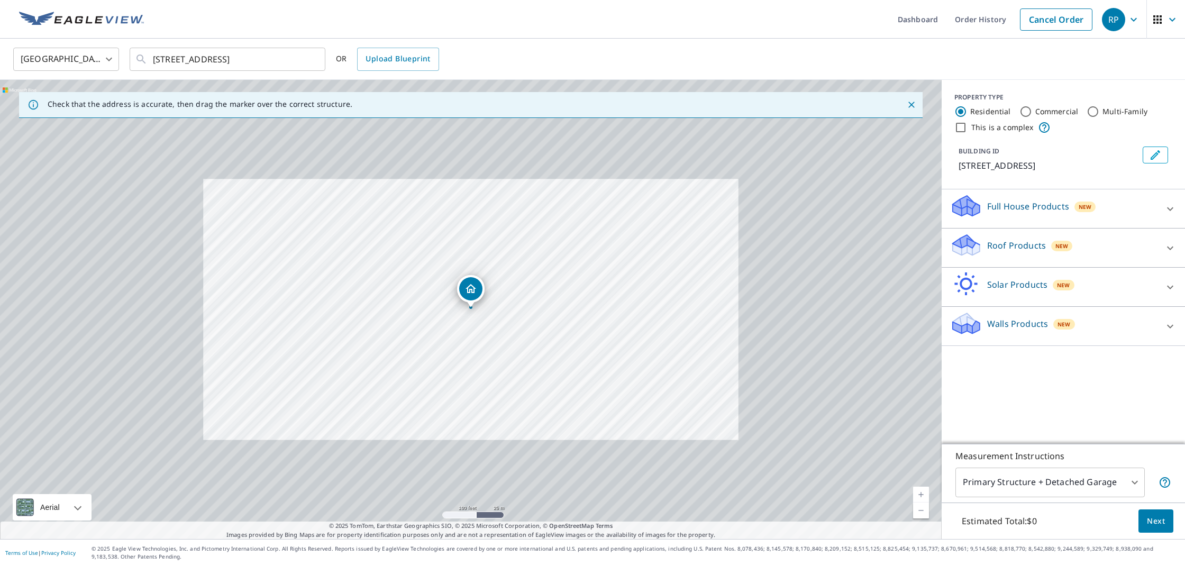 This screenshot has height=566, width=1185. Describe the element at coordinates (387, 59) in the screenshot. I see `div: OR` at that location.